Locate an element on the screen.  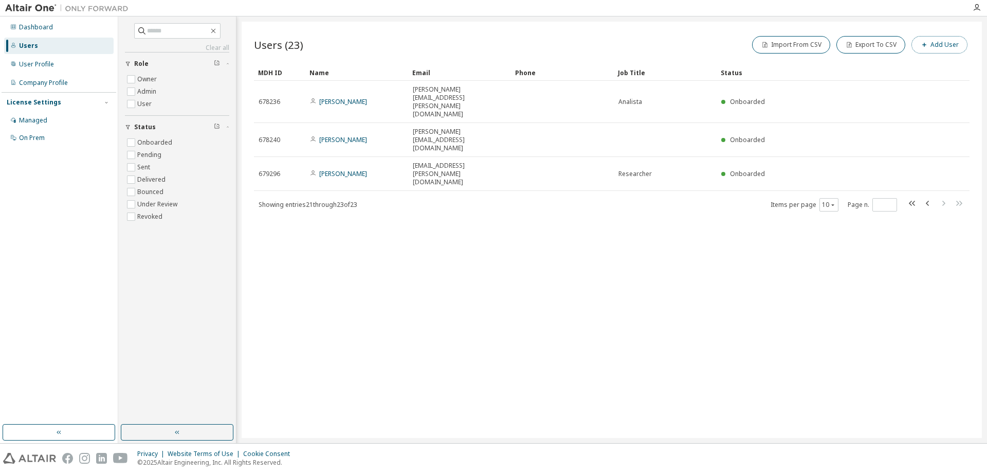
div: Users is located at coordinates (28, 46).